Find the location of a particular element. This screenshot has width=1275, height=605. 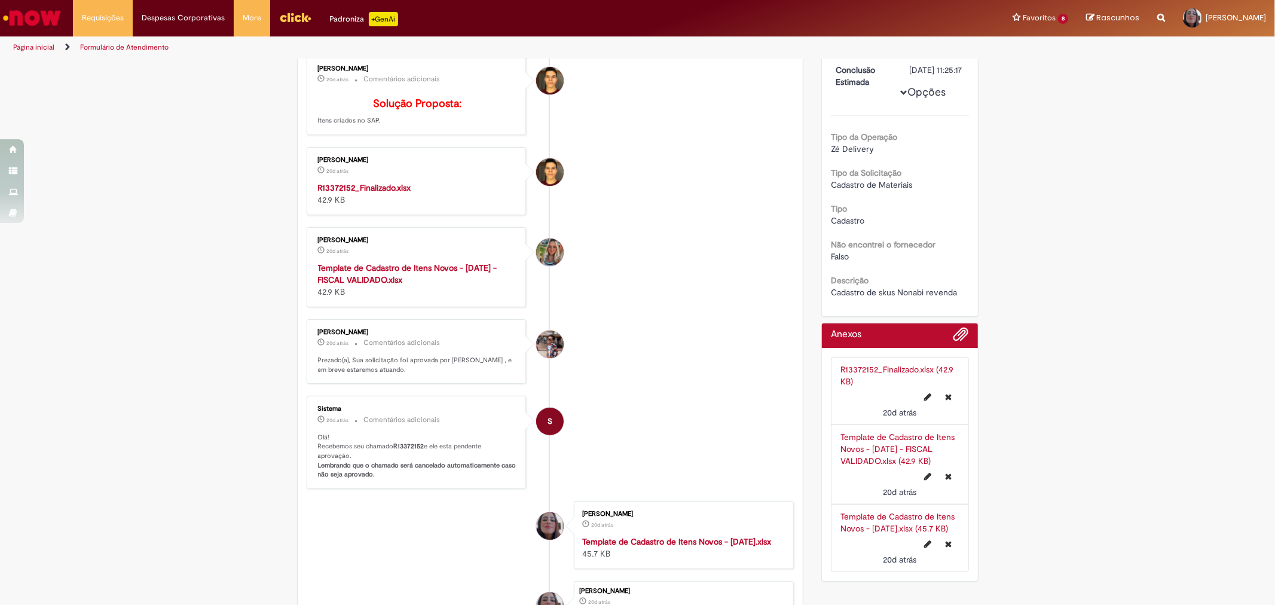

div: System is located at coordinates (550, 421).